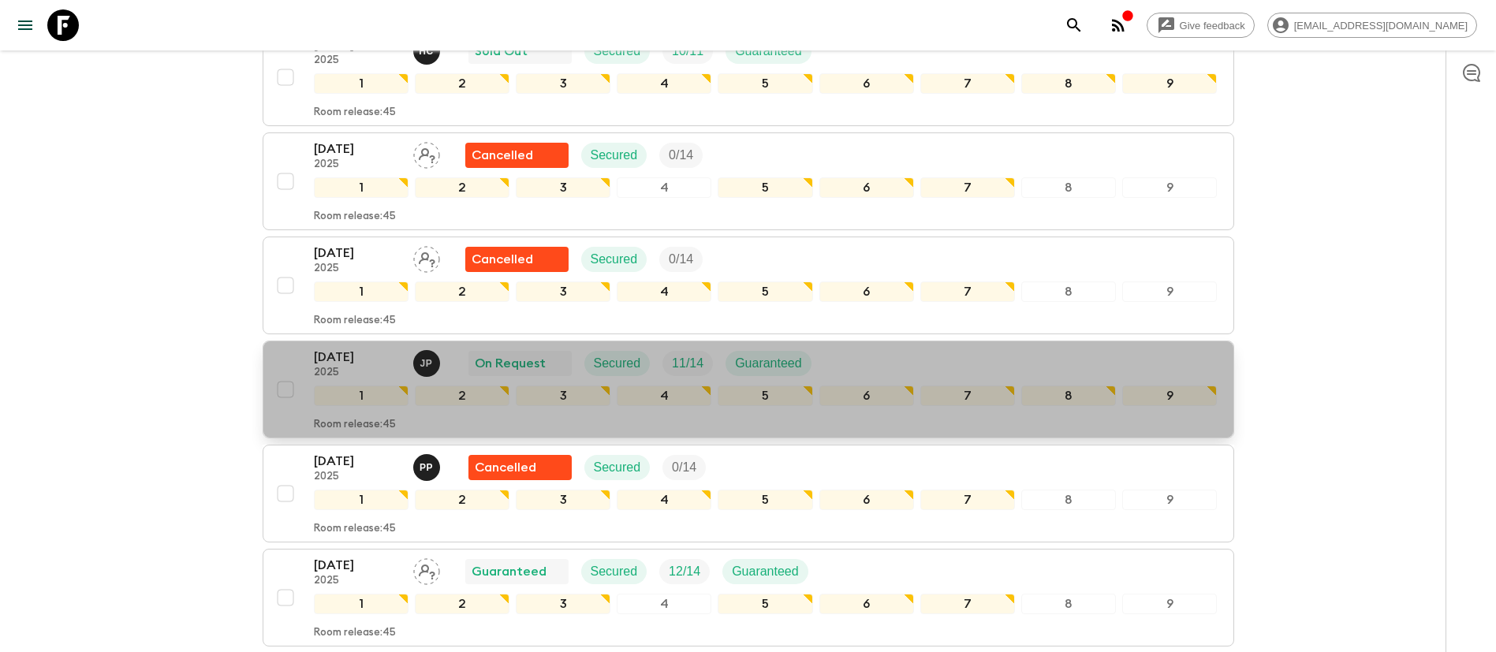 Image resolution: width=1496 pixels, height=652 pixels. Describe the element at coordinates (687, 51) in the screenshot. I see `p: 10 / 11` at that location.